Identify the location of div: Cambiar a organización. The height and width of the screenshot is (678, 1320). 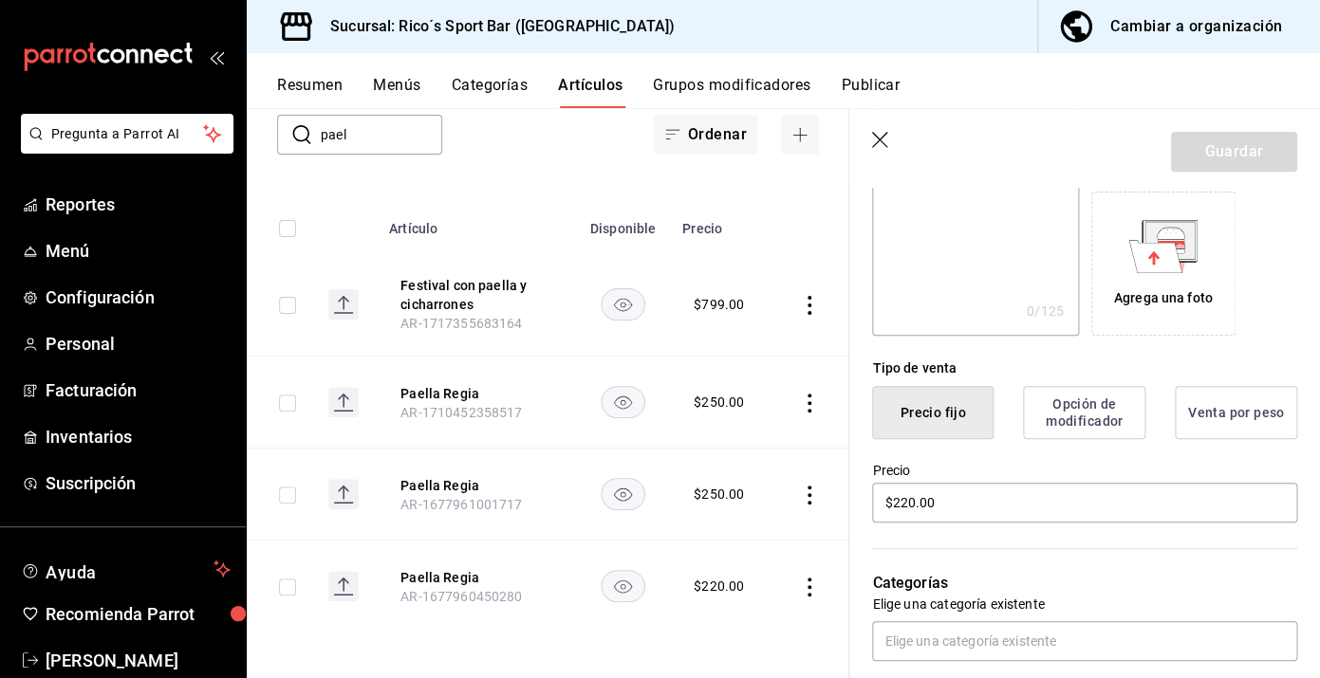
(1196, 27).